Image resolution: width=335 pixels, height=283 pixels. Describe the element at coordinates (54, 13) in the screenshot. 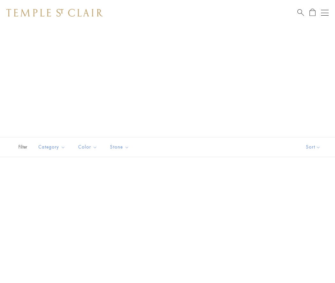

I see `img: Temple St. Clair` at that location.